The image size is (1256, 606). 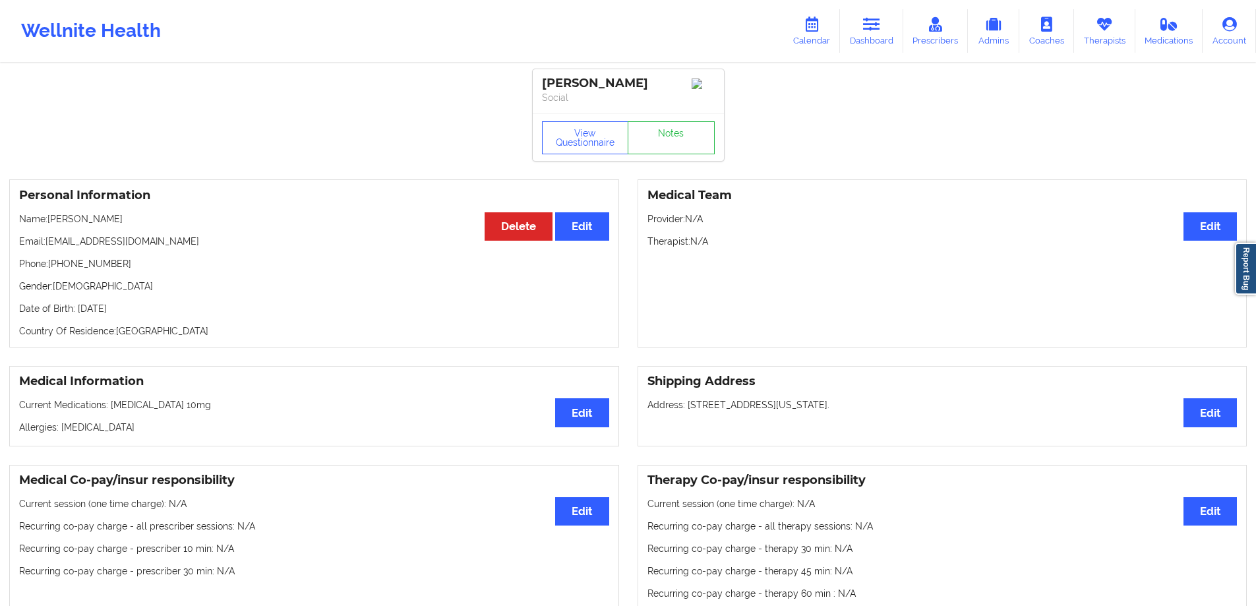 I want to click on p: Social, so click(x=628, y=98).